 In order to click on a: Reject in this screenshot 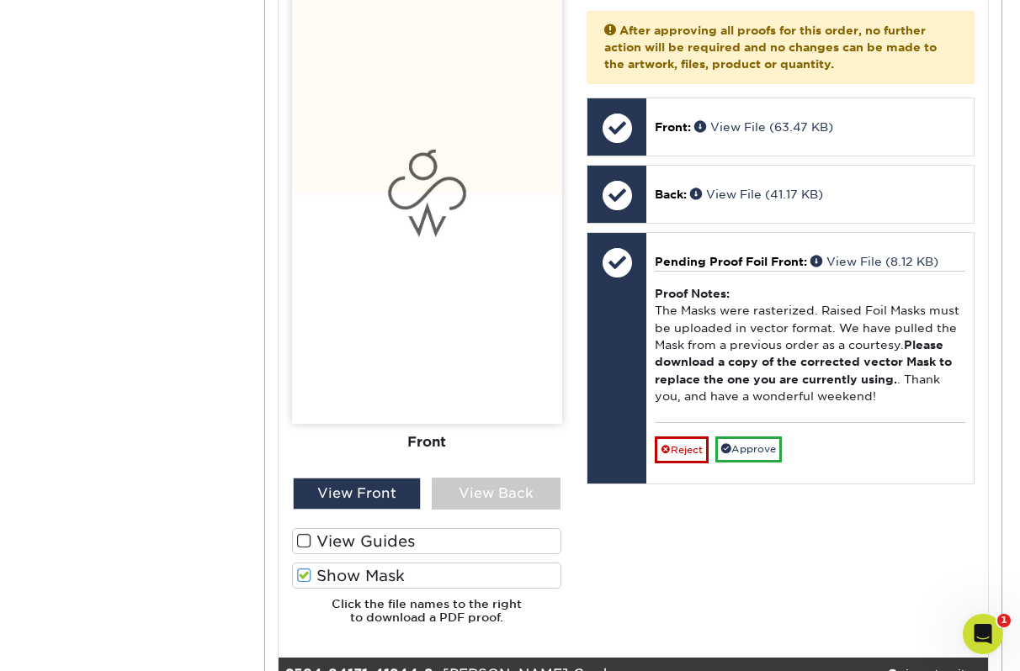, I will do `click(682, 450)`.